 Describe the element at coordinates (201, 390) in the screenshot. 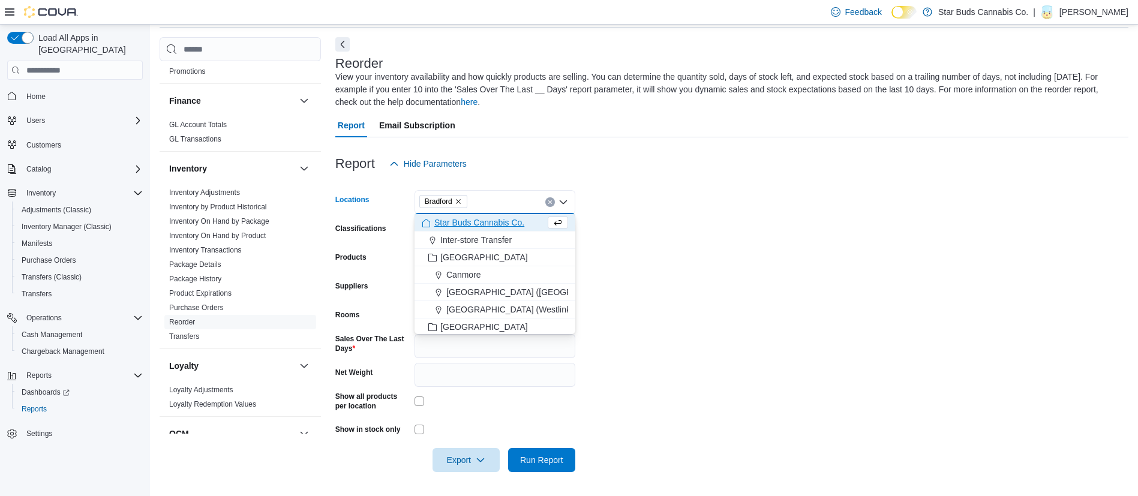

I see `span: Loyalty Adjustments` at that location.